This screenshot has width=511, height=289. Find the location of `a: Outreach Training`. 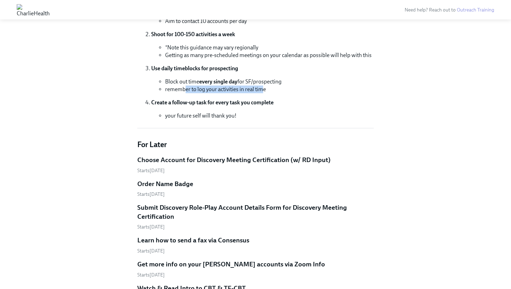

a: Outreach Training is located at coordinates (475, 10).